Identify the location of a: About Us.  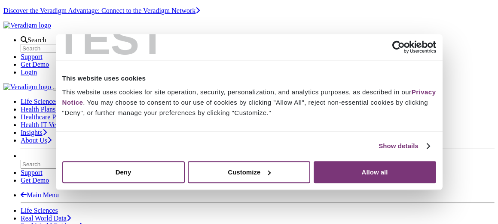
(36, 140).